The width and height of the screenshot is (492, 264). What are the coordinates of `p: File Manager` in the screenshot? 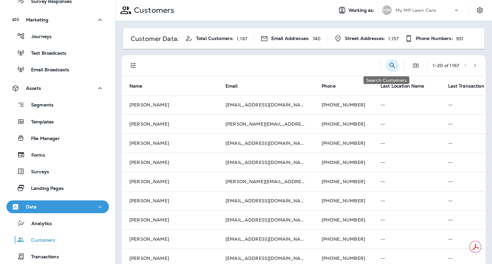 It's located at (42, 139).